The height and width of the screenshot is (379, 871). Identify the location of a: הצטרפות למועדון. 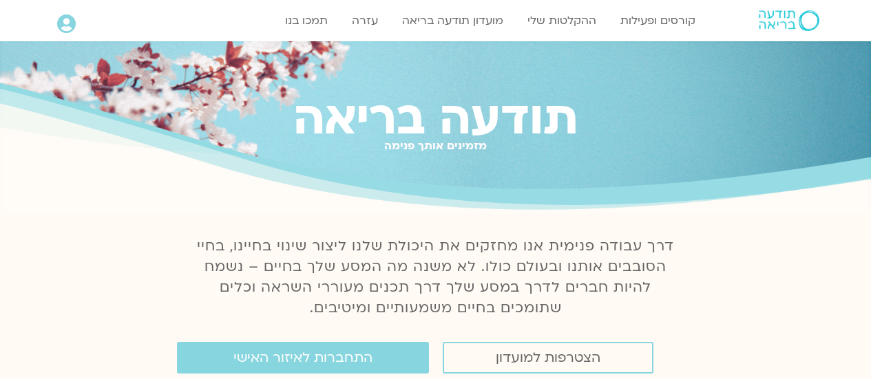
(548, 358).